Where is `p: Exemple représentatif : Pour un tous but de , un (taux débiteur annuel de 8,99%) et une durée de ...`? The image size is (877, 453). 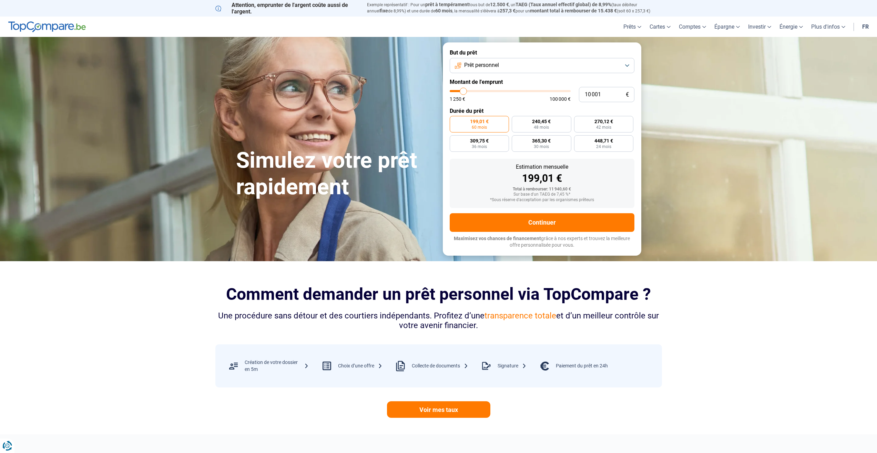 p: Exemple représentatif : Pour un tous but de , un (taux débiteur annuel de 8,99%) et une durée de ... is located at coordinates (515, 8).